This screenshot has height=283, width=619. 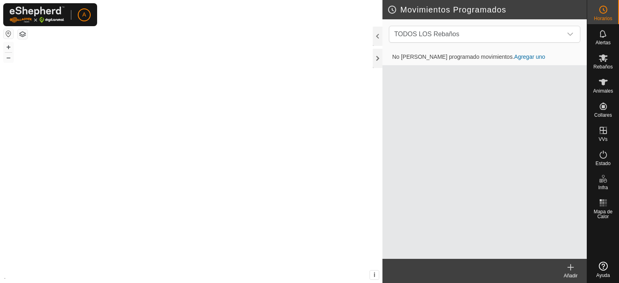 I want to click on span: Ayuda, so click(x=603, y=276).